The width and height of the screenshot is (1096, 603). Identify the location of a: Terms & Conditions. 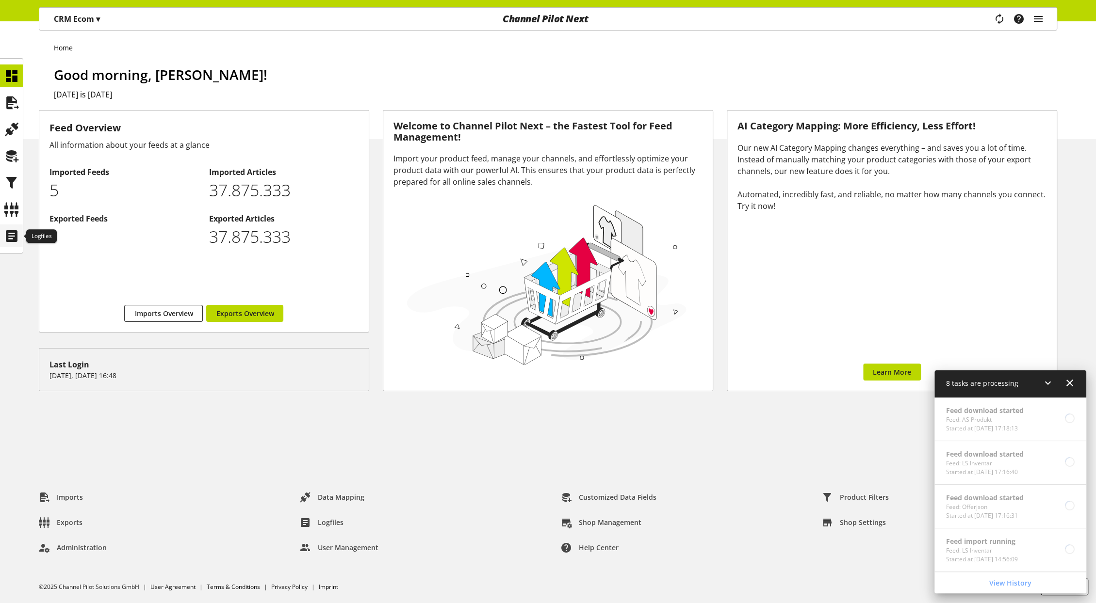
(233, 587).